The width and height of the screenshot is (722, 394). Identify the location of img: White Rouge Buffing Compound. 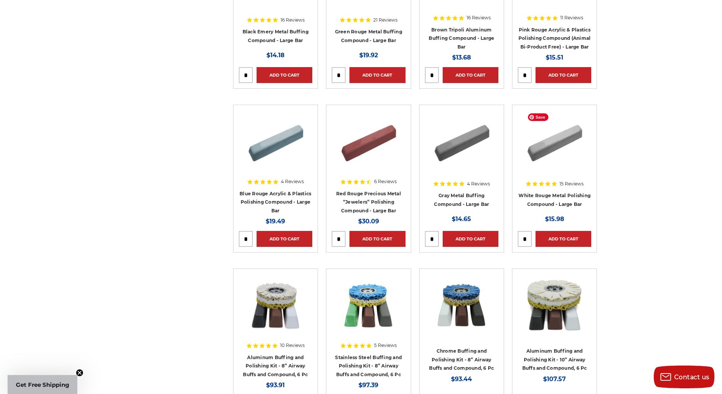
(555, 141).